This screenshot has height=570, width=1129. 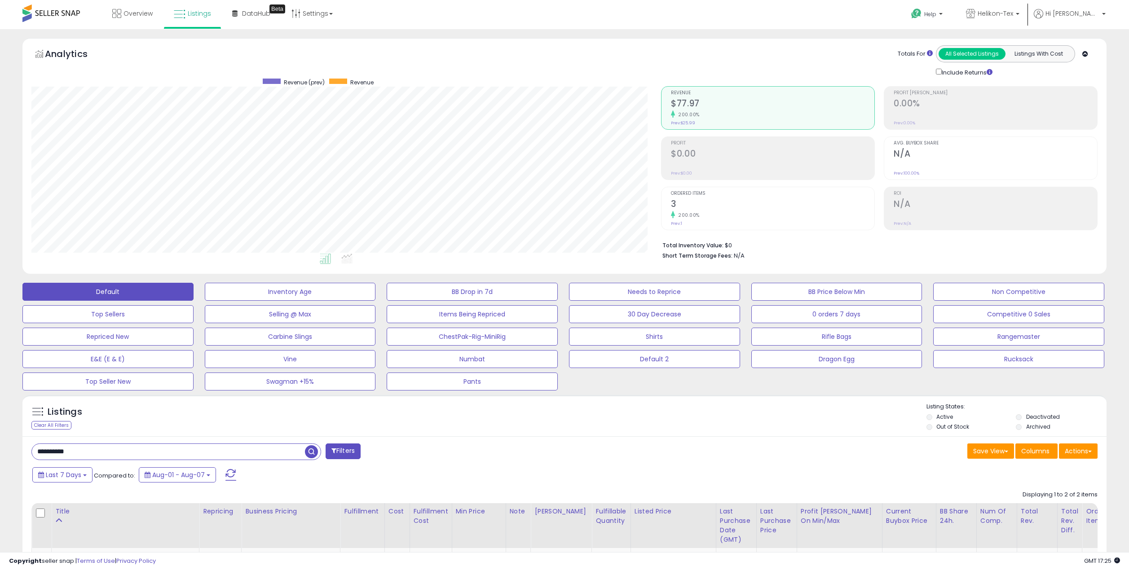 What do you see at coordinates (836, 359) in the screenshot?
I see `button: Dragon Egg` at bounding box center [836, 359].